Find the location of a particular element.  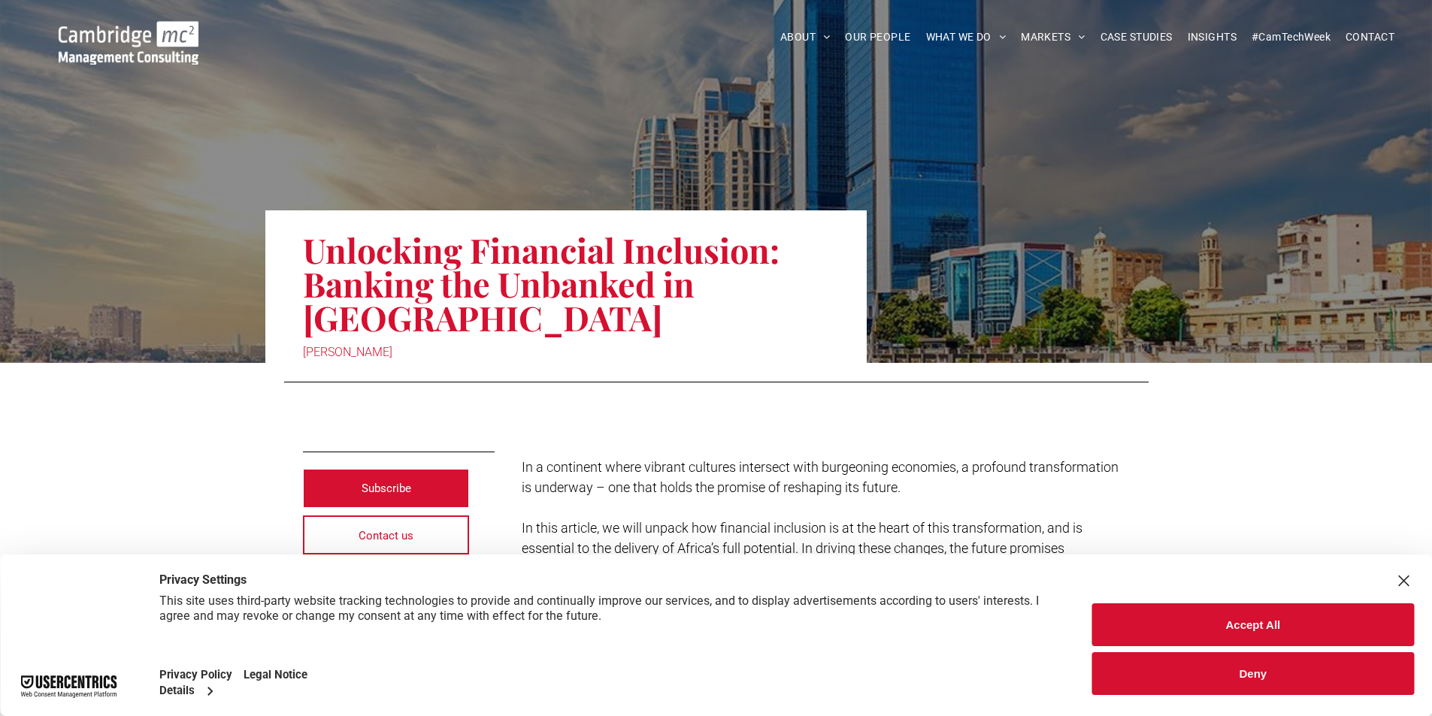

span: Contact us is located at coordinates (386, 536).